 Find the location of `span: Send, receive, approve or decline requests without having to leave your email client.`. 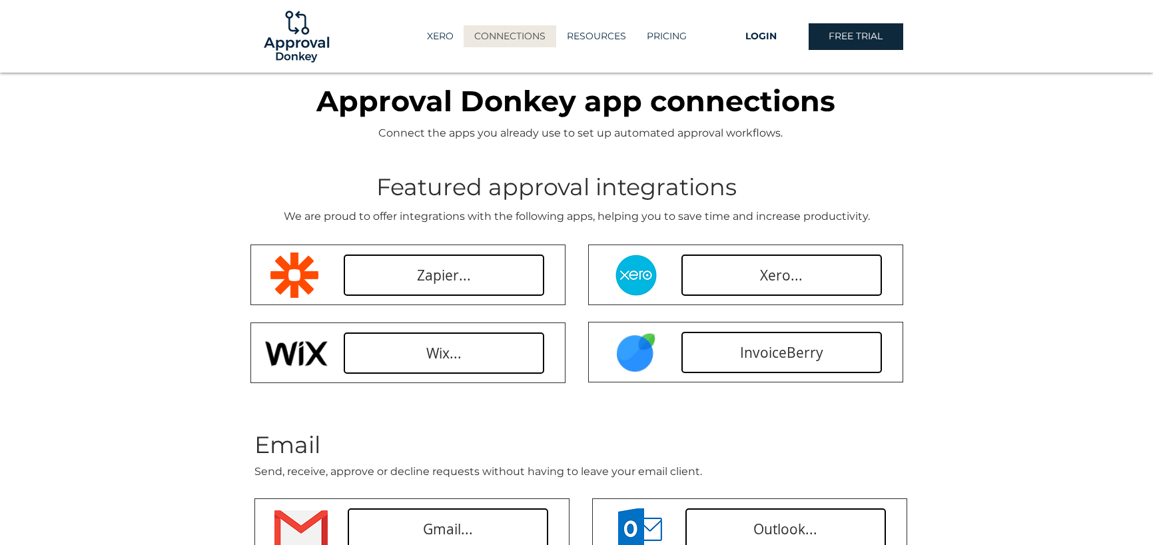

span: Send, receive, approve or decline requests without having to leave your email client. is located at coordinates (478, 471).